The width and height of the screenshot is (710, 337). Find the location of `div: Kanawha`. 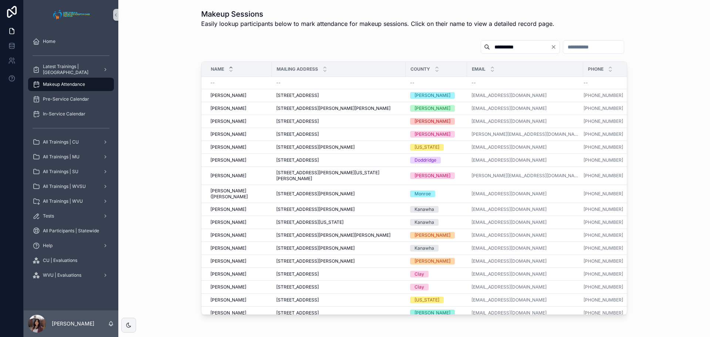

div: Kanawha is located at coordinates (424, 222).